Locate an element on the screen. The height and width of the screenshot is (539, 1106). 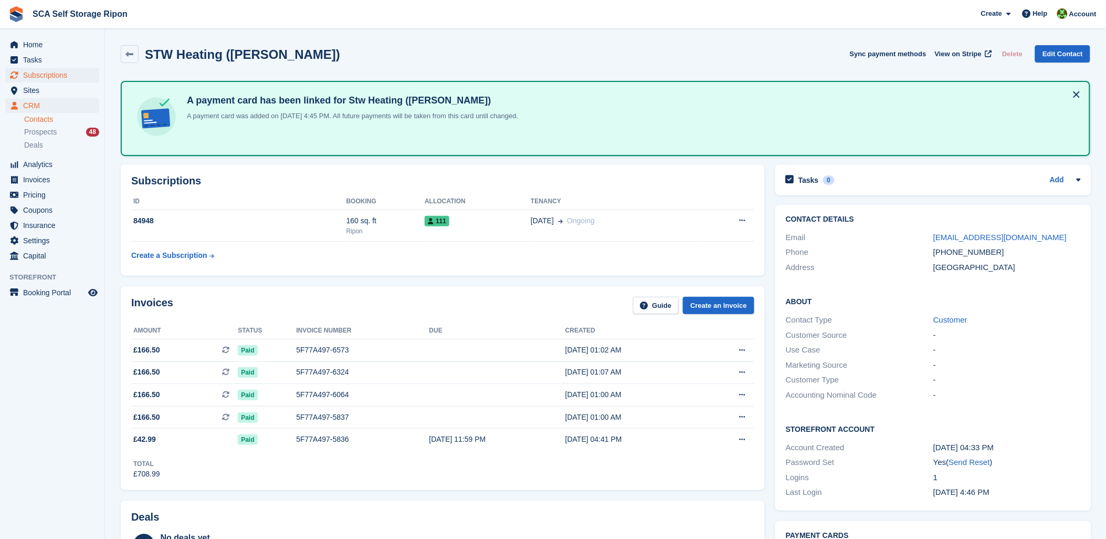
div: Create a Subscription is located at coordinates (169, 255).